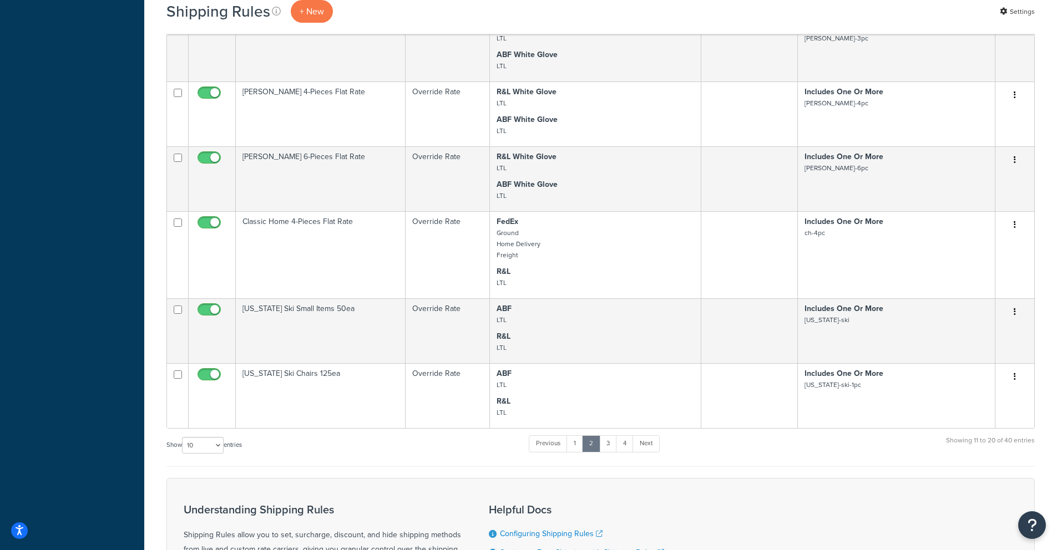 The height and width of the screenshot is (550, 1057). Describe the element at coordinates (625, 444) in the screenshot. I see `a: 4` at that location.